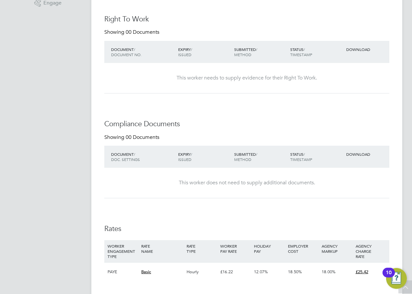  I want to click on h3: Right To Work, so click(247, 19).